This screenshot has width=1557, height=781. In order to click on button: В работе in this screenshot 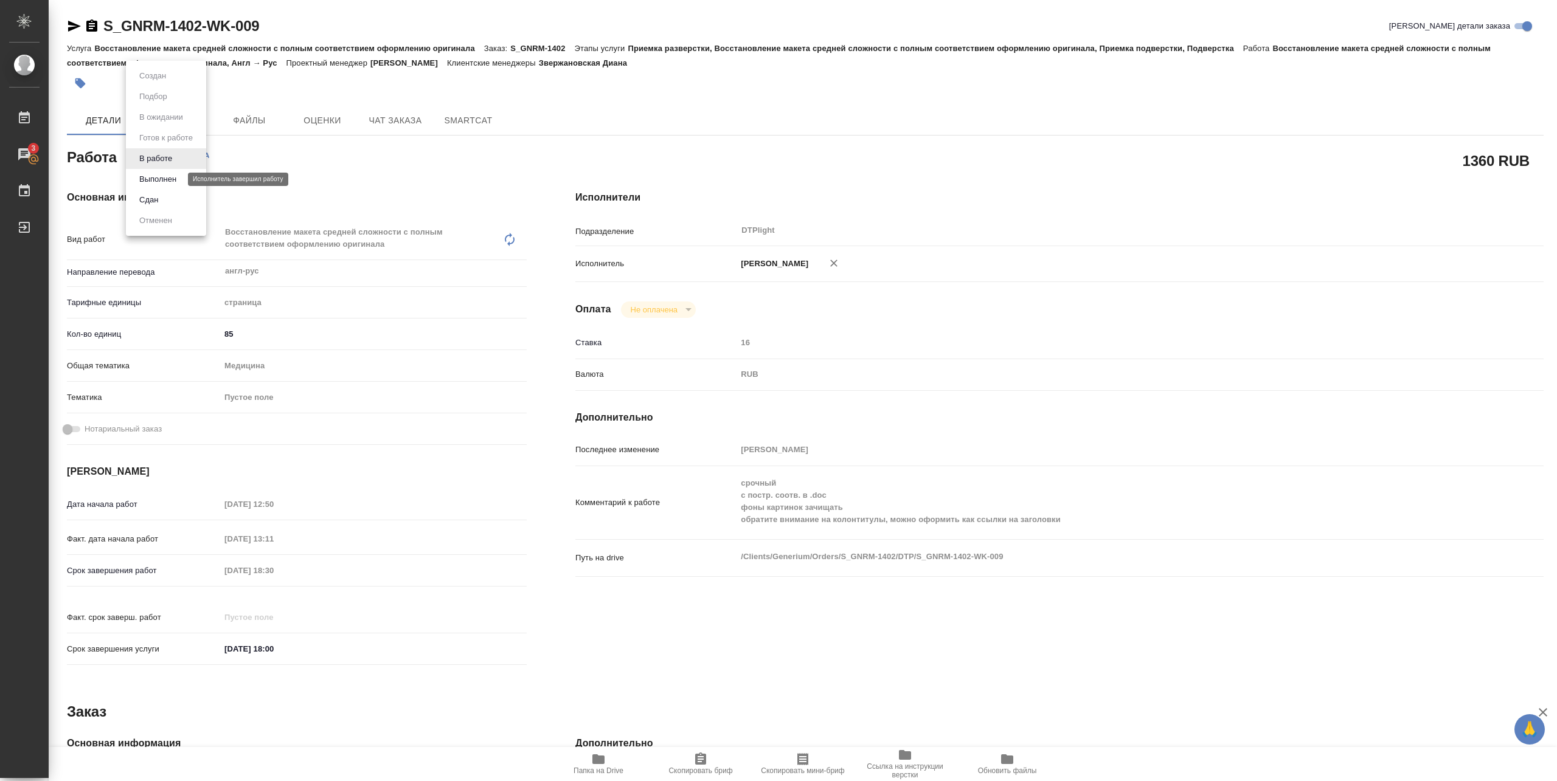, I will do `click(156, 159)`.